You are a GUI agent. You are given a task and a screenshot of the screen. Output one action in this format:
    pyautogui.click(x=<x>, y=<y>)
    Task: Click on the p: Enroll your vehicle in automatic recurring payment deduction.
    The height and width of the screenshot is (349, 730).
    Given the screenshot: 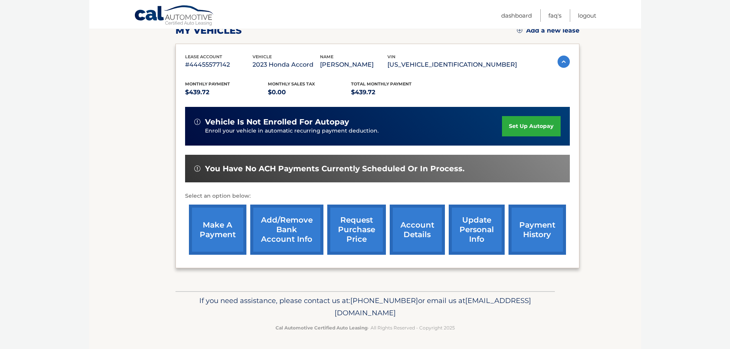 What is the action you would take?
    pyautogui.click(x=353, y=131)
    